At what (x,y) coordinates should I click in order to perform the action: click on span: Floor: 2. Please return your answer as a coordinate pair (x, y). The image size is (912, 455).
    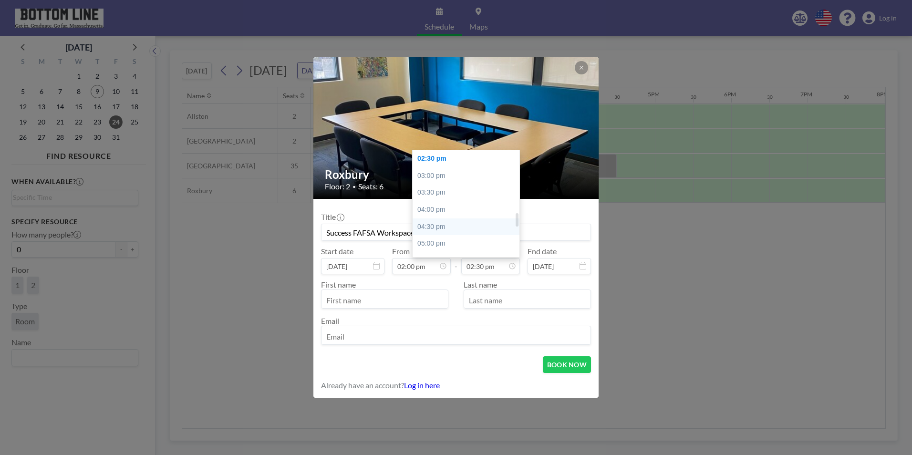
    Looking at the image, I should click on (337, 187).